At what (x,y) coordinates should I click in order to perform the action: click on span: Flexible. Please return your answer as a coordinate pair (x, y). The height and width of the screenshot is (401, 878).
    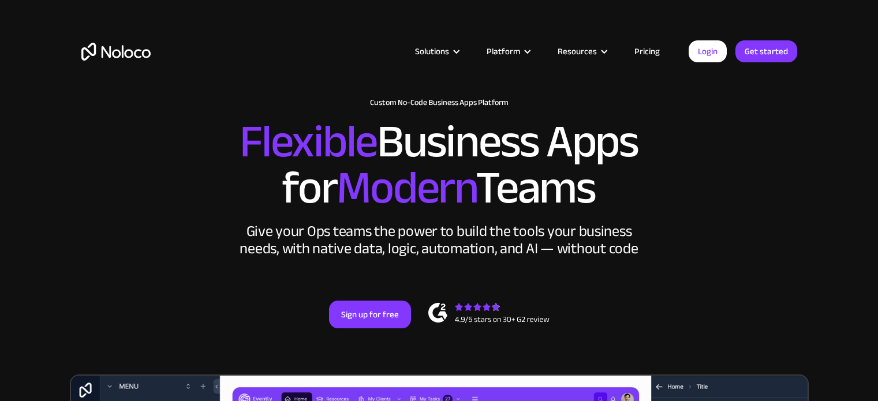
    Looking at the image, I should click on (308, 141).